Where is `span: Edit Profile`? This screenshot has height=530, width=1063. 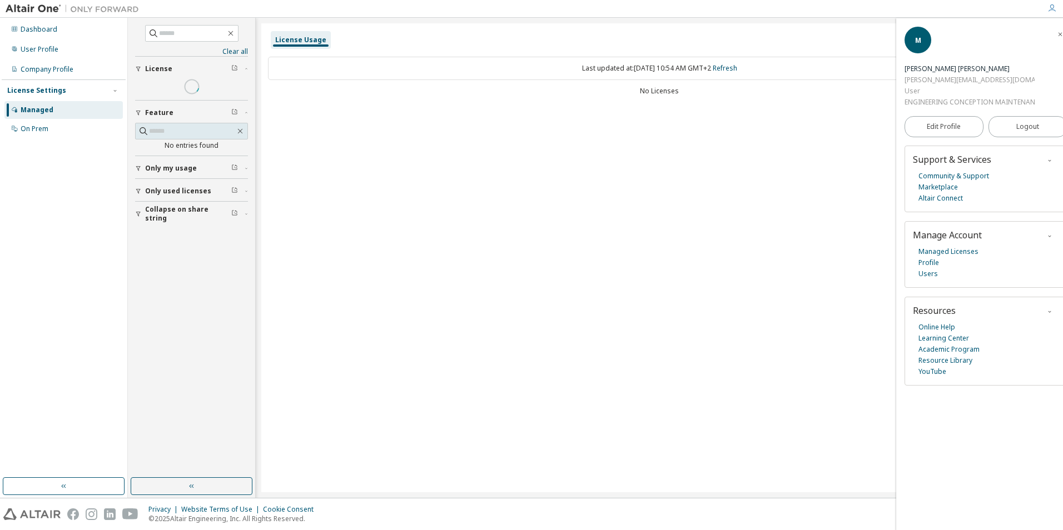 span: Edit Profile is located at coordinates (944, 127).